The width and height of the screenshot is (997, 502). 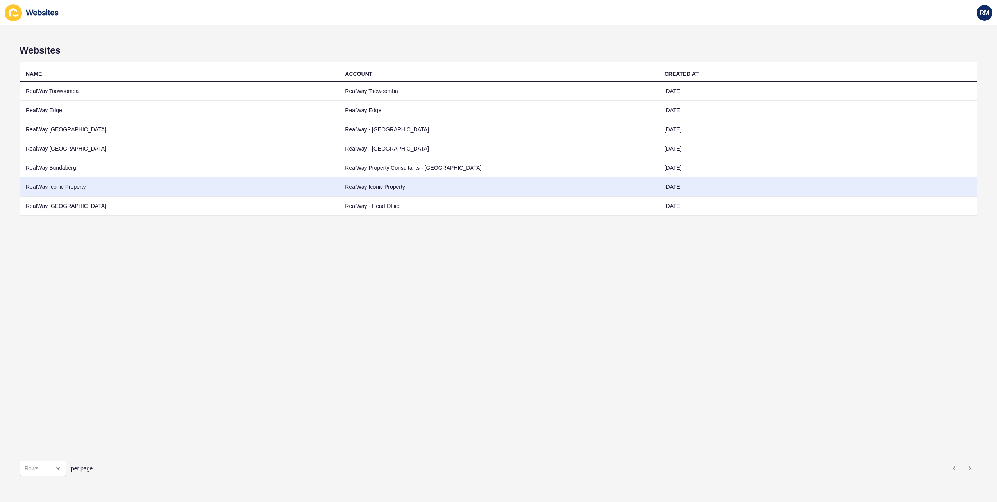 What do you see at coordinates (498, 50) in the screenshot?
I see `h1: Websites` at bounding box center [498, 50].